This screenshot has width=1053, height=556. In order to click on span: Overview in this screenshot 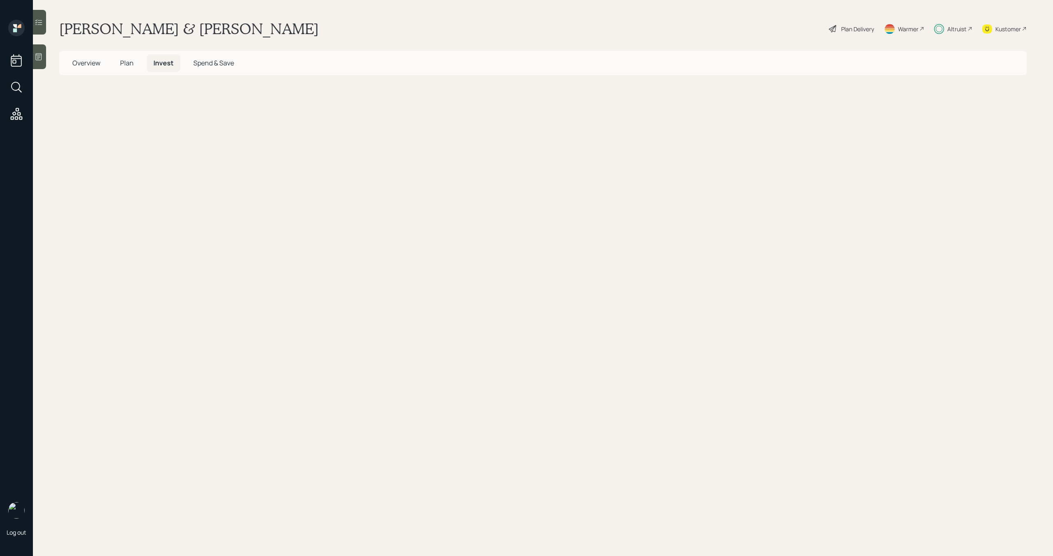, I will do `click(86, 63)`.